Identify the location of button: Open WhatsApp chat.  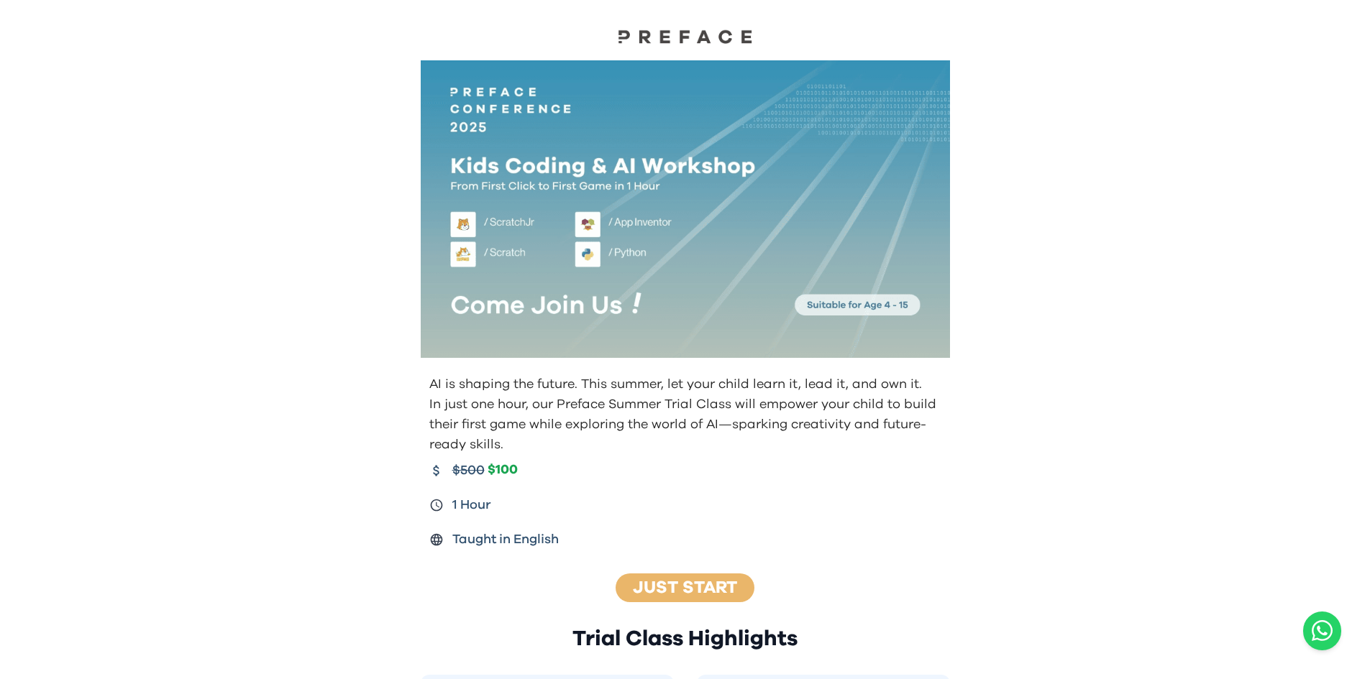
(1321, 631).